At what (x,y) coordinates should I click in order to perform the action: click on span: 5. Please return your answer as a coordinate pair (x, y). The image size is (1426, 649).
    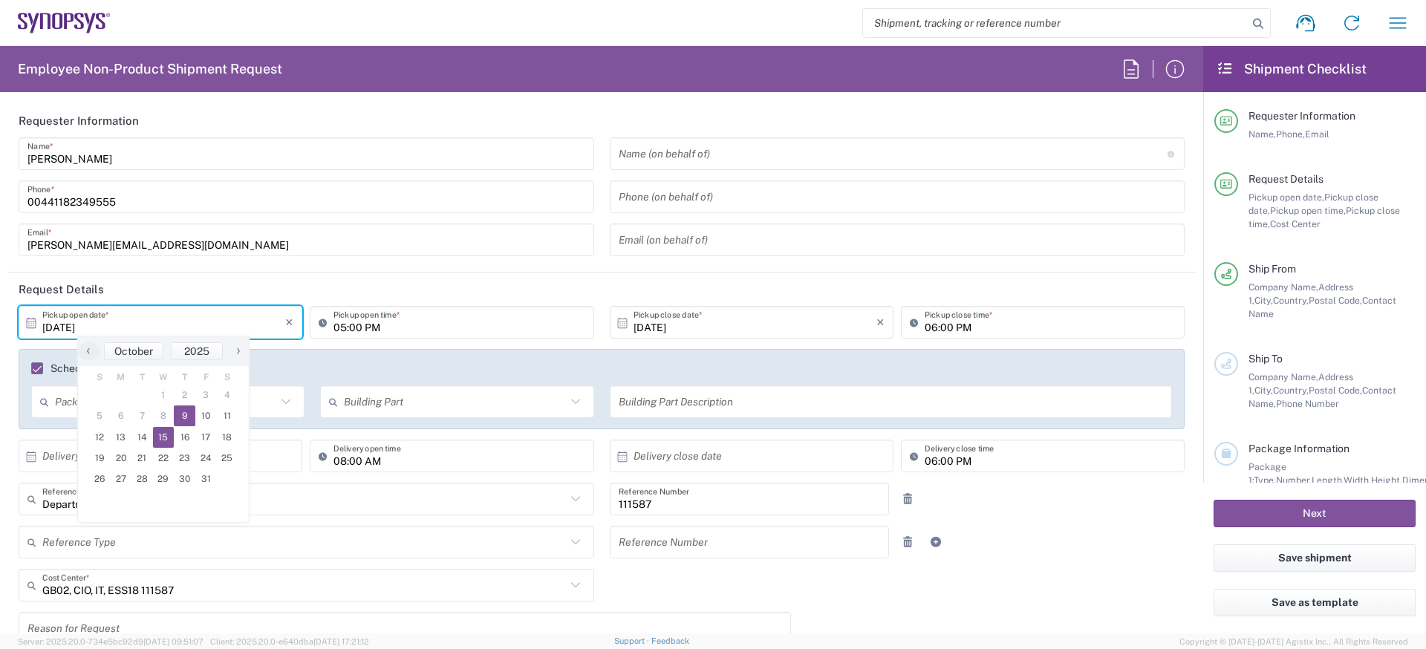
    Looking at the image, I should click on (100, 416).